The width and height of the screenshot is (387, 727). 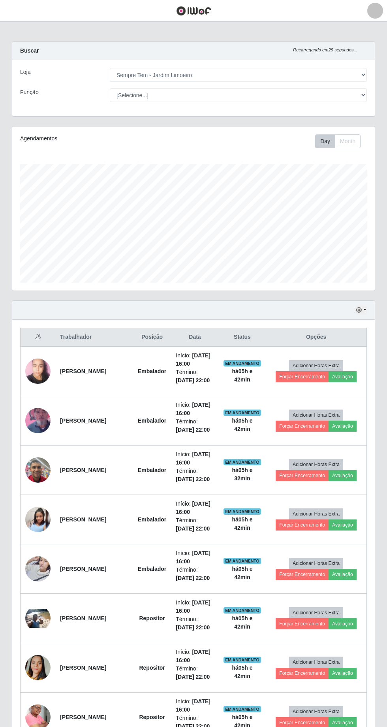 What do you see at coordinates (338, 141) in the screenshot?
I see `div: First group` at bounding box center [338, 141].